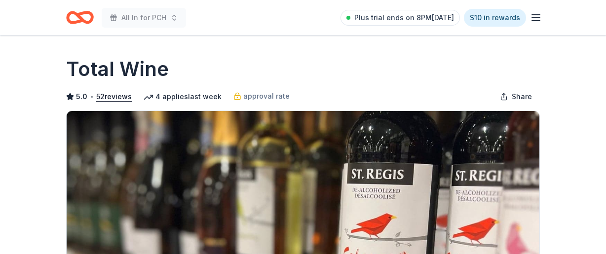 The image size is (606, 254). I want to click on a: approval rate, so click(262, 96).